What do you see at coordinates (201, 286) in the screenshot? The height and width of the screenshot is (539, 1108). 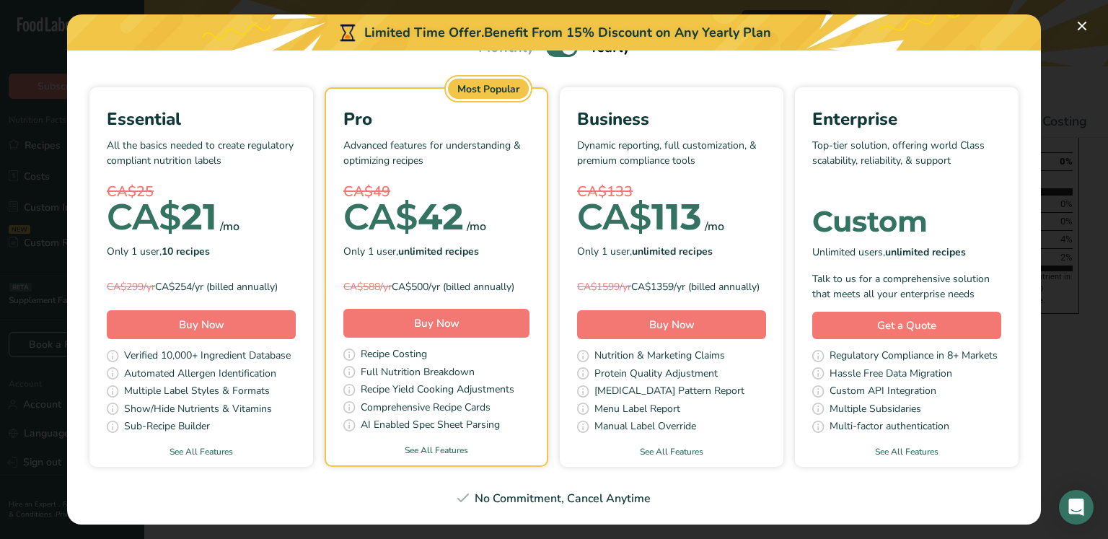 I see `div: CA$254/yr (billed annually)` at bounding box center [201, 286].